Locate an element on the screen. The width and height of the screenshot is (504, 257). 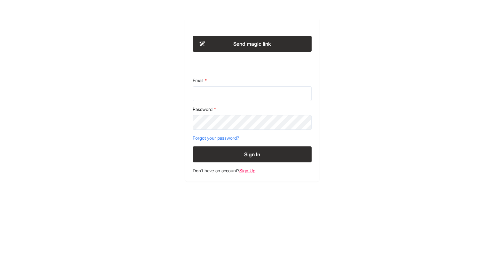
label: Email is located at coordinates (252, 81).